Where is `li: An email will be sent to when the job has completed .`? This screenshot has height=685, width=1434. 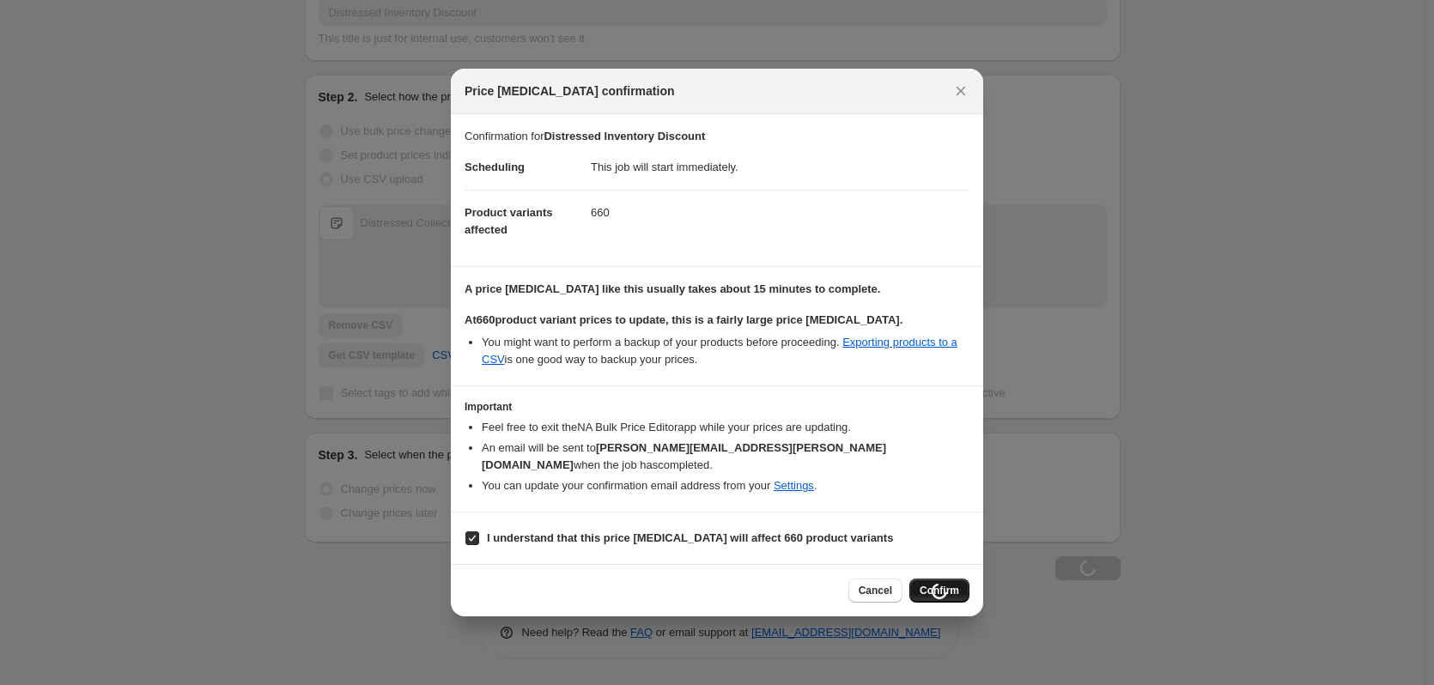
li: An email will be sent to when the job has completed . is located at coordinates (726, 457).